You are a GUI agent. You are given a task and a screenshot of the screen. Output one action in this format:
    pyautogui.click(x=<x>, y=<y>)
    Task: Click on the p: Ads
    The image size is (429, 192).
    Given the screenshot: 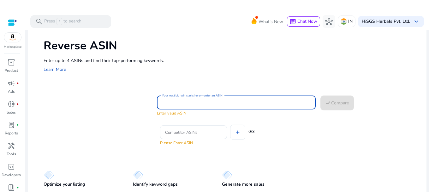 What is the action you would take?
    pyautogui.click(x=11, y=91)
    